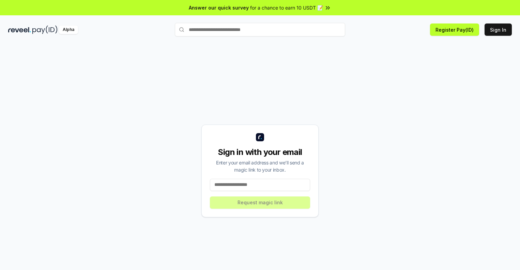 The image size is (520, 270). Describe the element at coordinates (68, 30) in the screenshot. I see `div: Alpha` at that location.